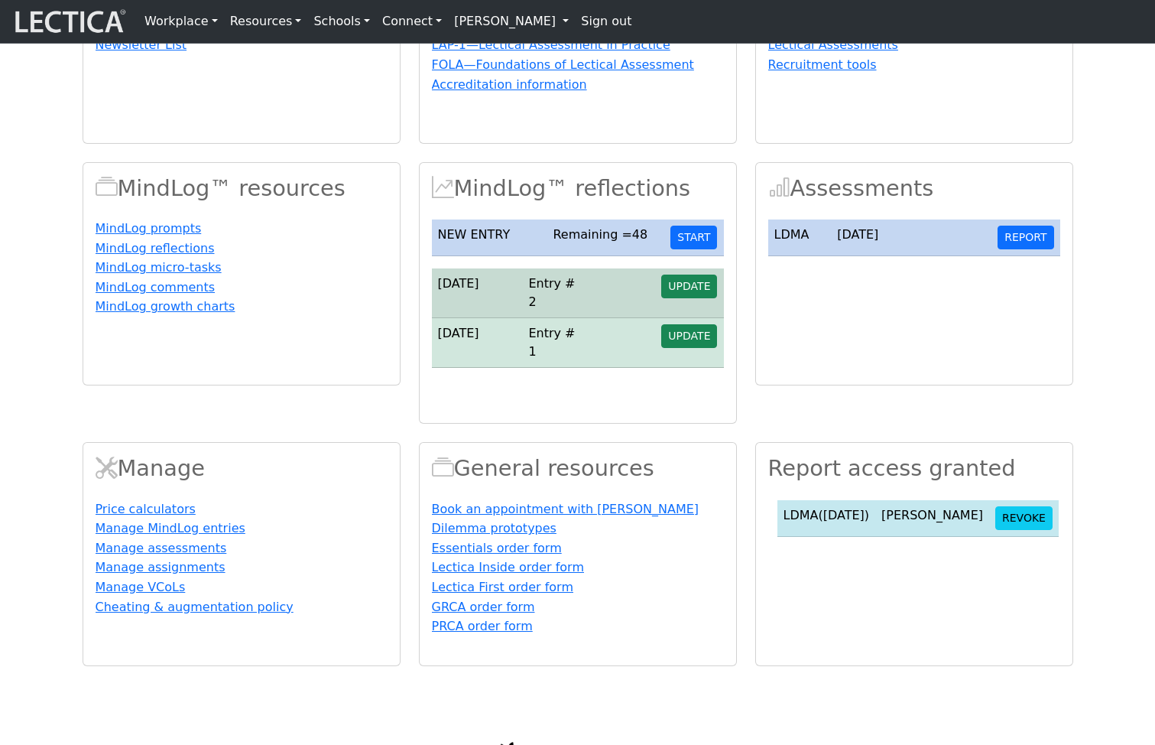 The width and height of the screenshot is (1155, 745). Describe the element at coordinates (155, 287) in the screenshot. I see `a: MindLog comments` at that location.